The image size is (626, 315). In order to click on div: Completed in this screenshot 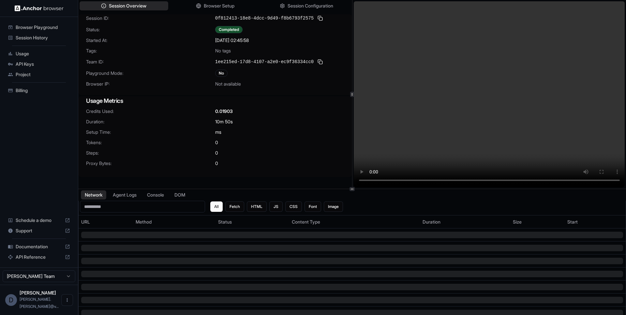, I will do `click(229, 30)`.